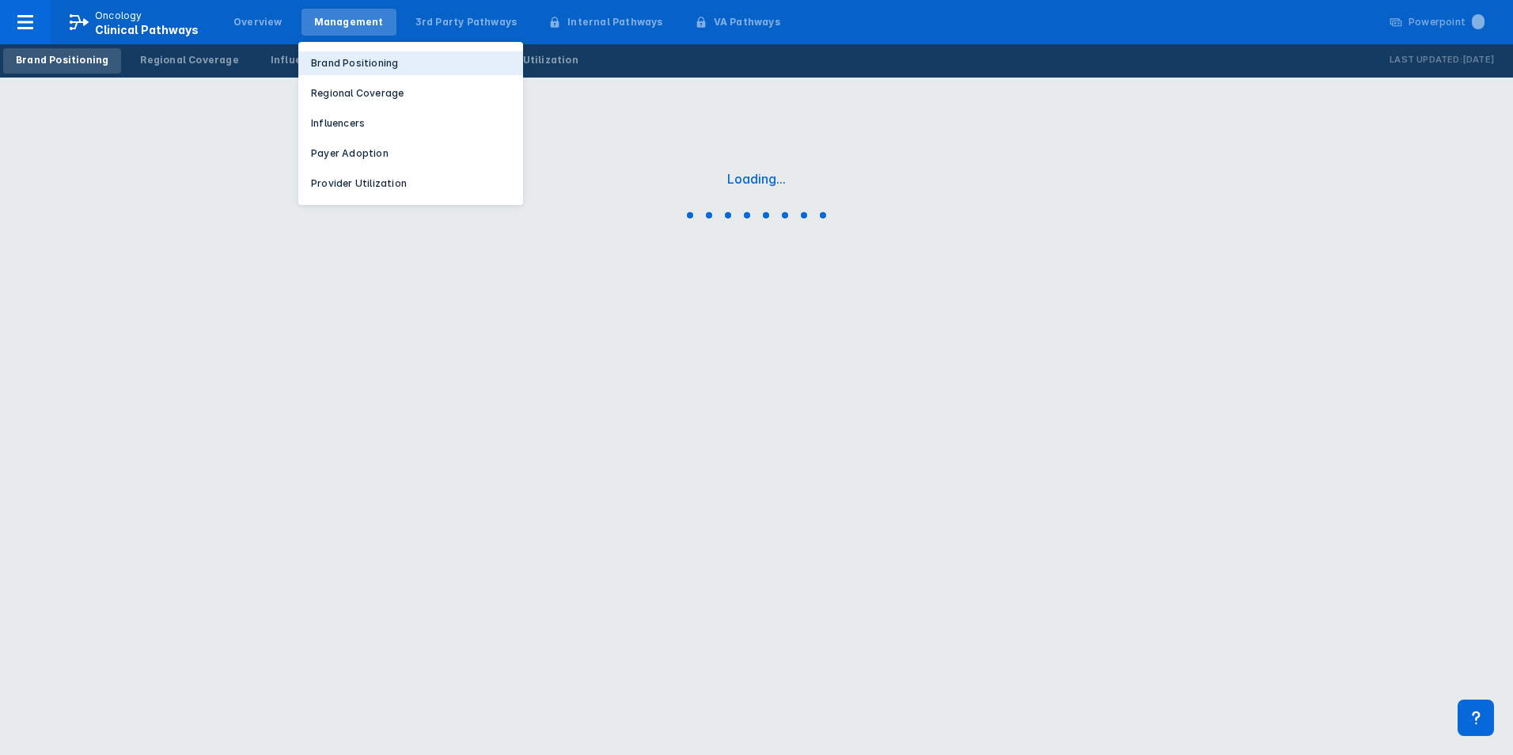 Image resolution: width=1513 pixels, height=755 pixels. What do you see at coordinates (411, 154) in the screenshot?
I see `button: Payer Adoption` at bounding box center [411, 154].